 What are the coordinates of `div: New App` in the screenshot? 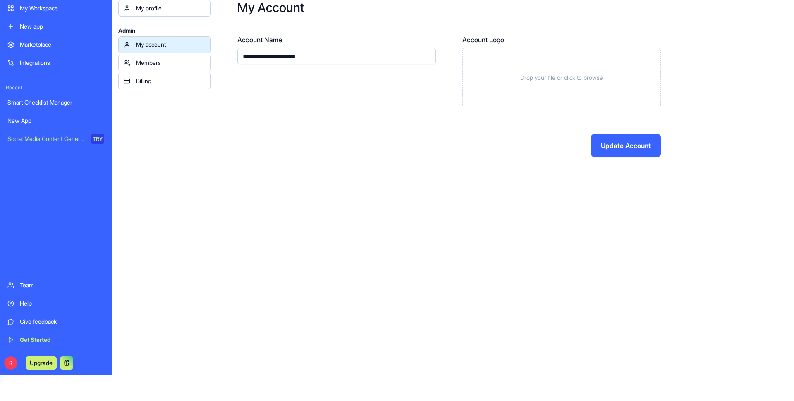 It's located at (56, 121).